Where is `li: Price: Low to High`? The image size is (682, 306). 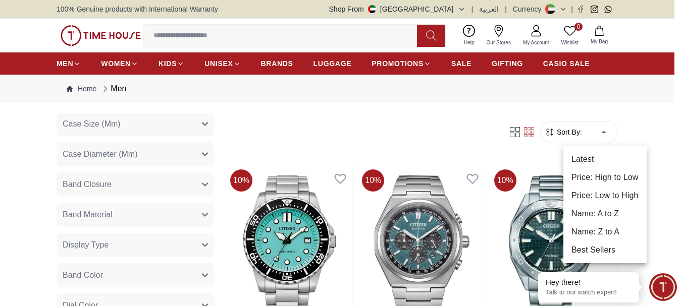
li: Price: Low to High is located at coordinates (604, 196).